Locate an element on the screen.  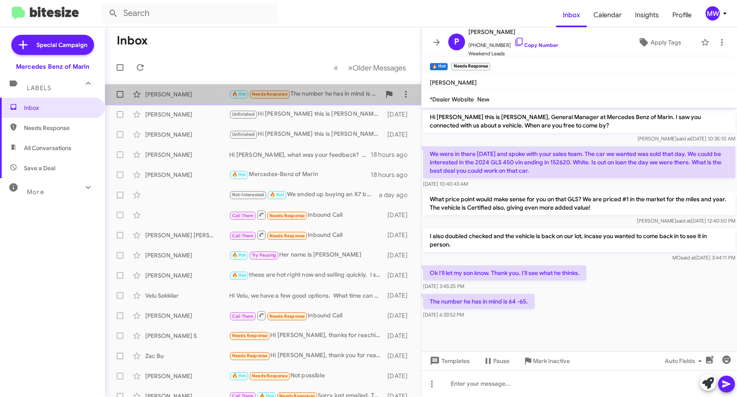
nav: Page navigation example is located at coordinates (370, 68).